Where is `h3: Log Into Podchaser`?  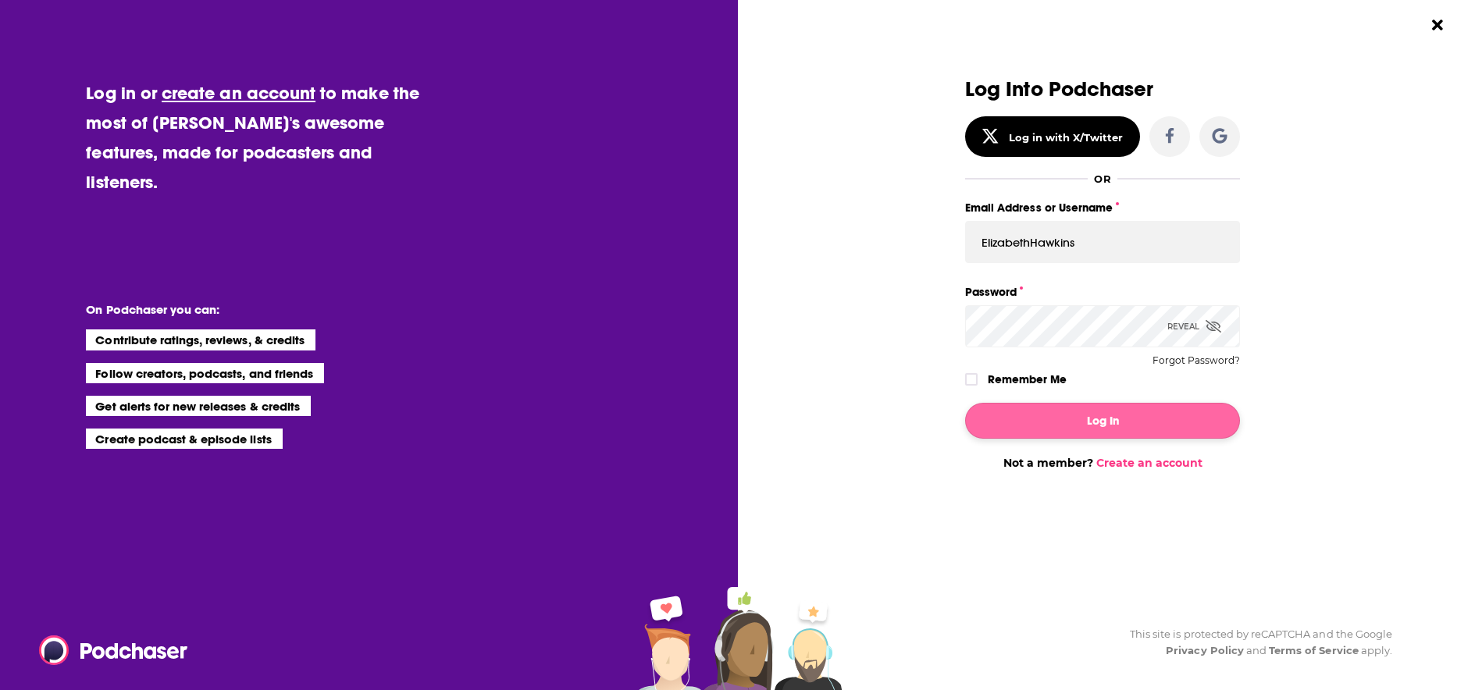
h3: Log Into Podchaser is located at coordinates (1103, 89).